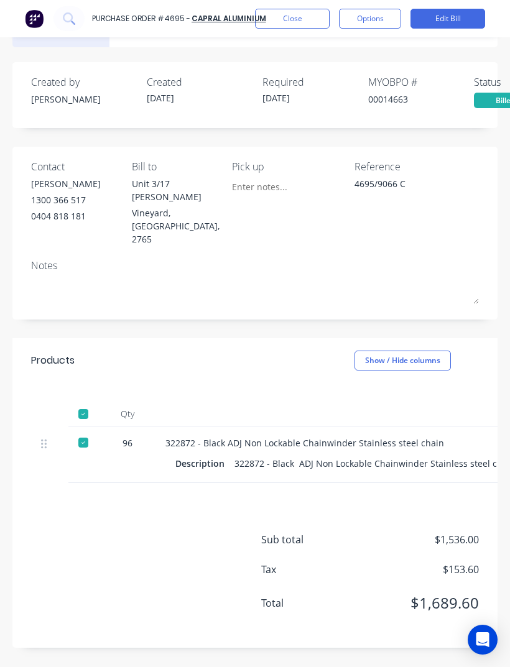 This screenshot has height=667, width=510. What do you see at coordinates (205, 463) in the screenshot?
I see `div: Description` at bounding box center [205, 463].